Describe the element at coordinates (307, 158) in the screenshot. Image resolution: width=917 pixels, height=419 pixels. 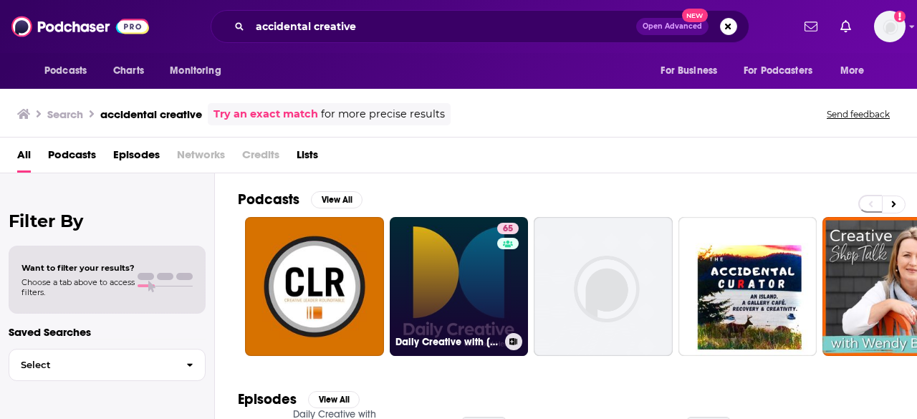
I see `a: Lists` at that location.